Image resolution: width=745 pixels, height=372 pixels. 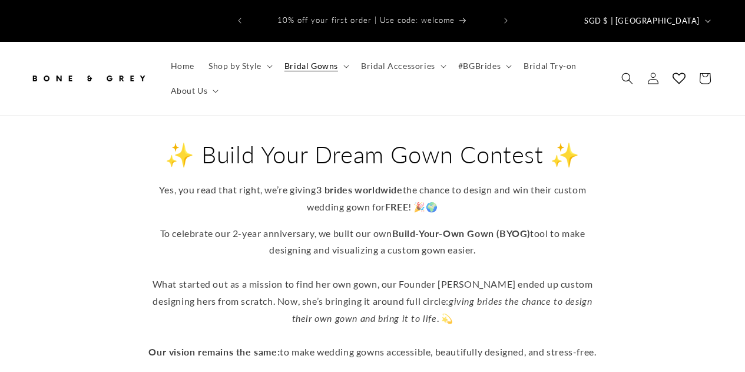 What do you see at coordinates (240, 21) in the screenshot?
I see `button: Previous announcement` at bounding box center [240, 21].